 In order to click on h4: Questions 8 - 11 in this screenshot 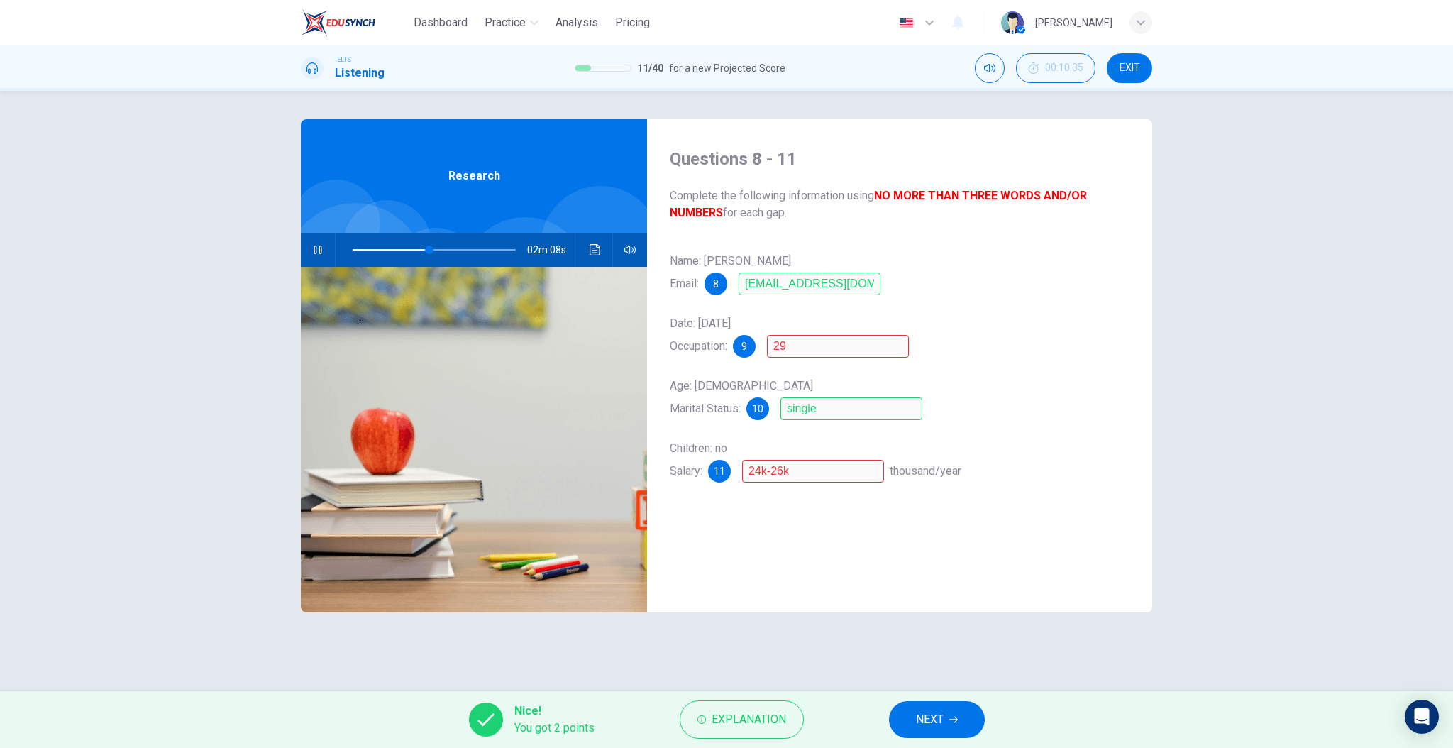, I will do `click(900, 159)`.